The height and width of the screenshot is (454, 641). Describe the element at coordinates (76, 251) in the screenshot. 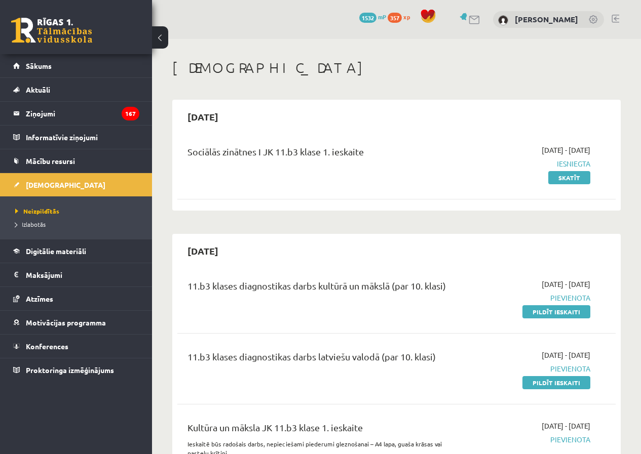

I see `a: Digitālie materiāli` at that location.